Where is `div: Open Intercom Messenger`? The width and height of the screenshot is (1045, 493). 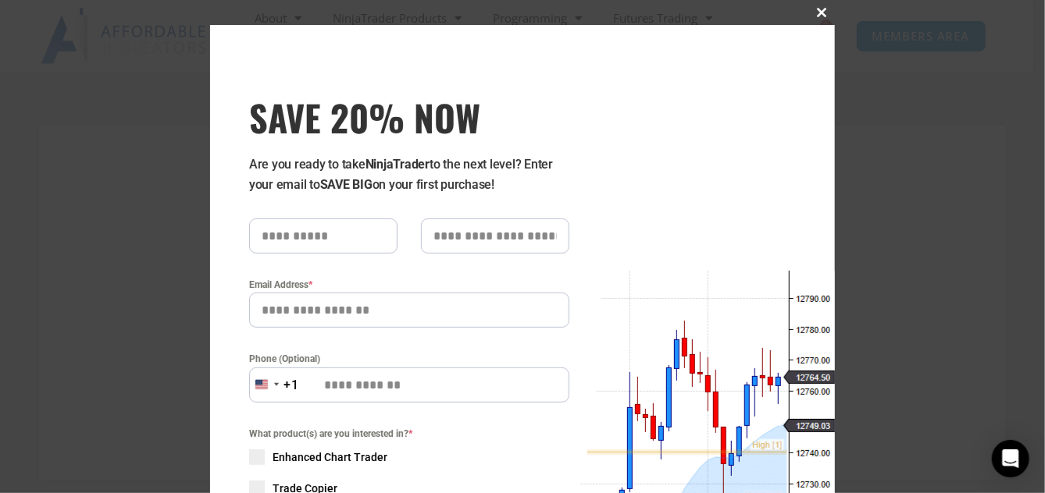 div: Open Intercom Messenger is located at coordinates (1010, 459).